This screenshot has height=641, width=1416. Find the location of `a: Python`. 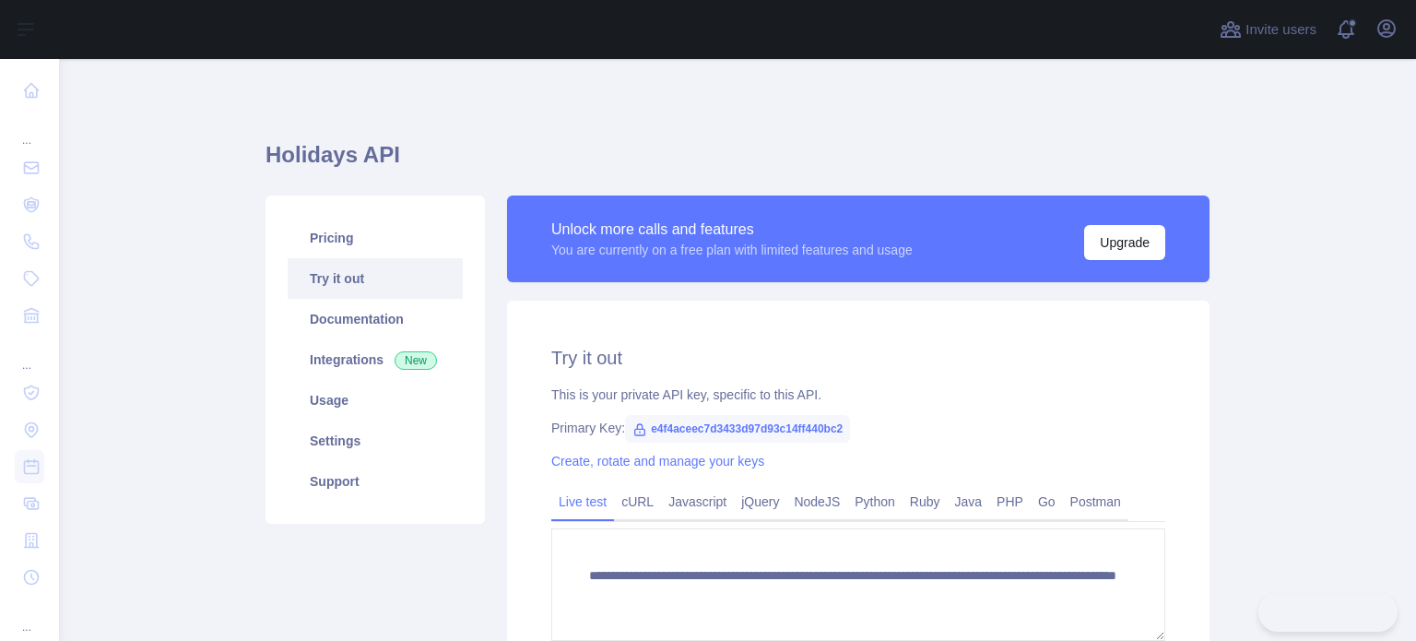

a: Python is located at coordinates (875, 502).